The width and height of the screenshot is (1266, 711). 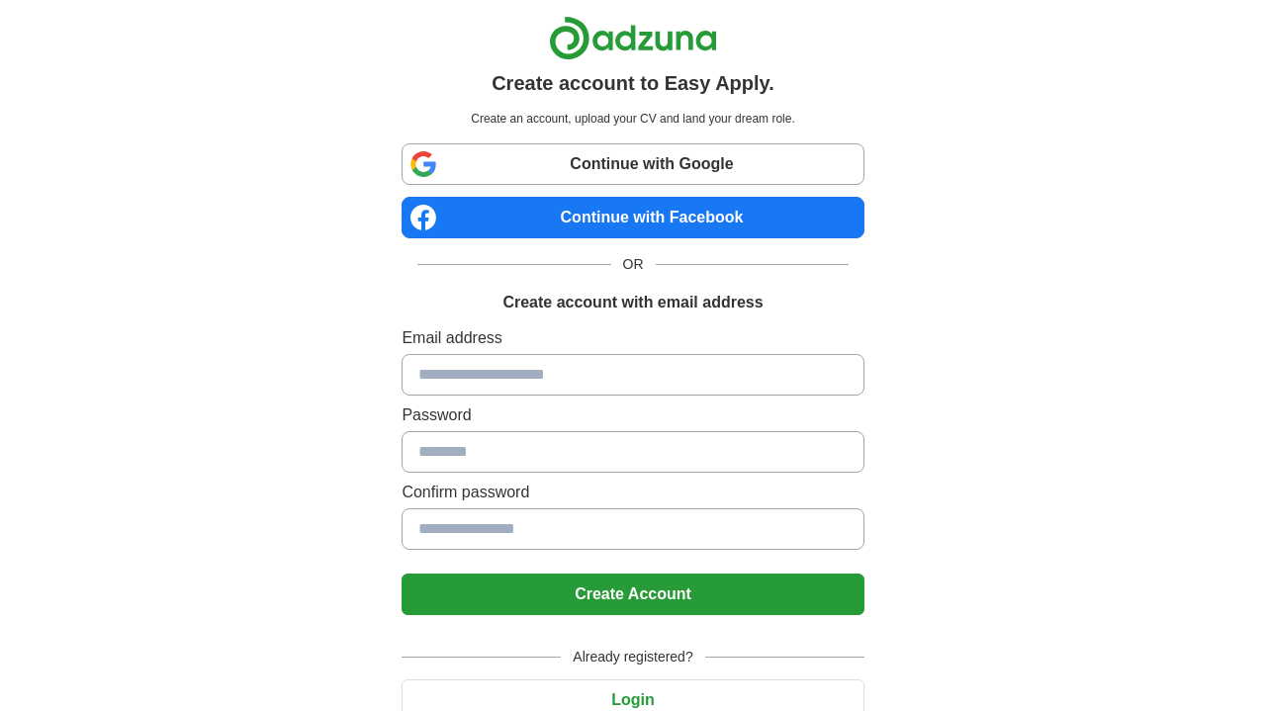 I want to click on h1: Create account with email address, so click(x=632, y=303).